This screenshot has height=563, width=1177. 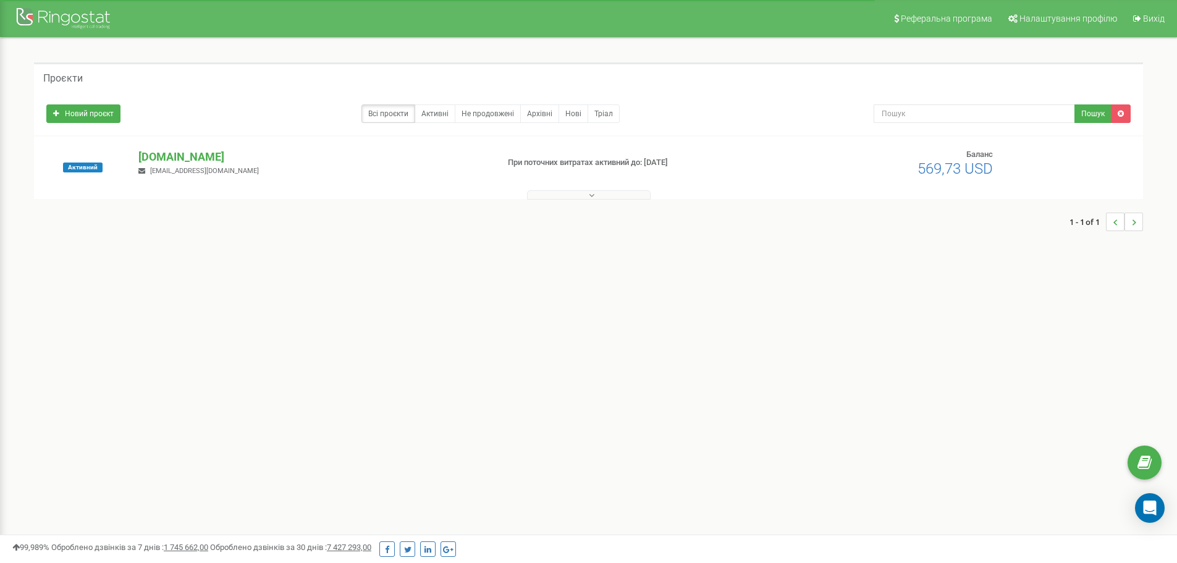 What do you see at coordinates (1068, 19) in the screenshot?
I see `span: Налаштування профілю` at bounding box center [1068, 19].